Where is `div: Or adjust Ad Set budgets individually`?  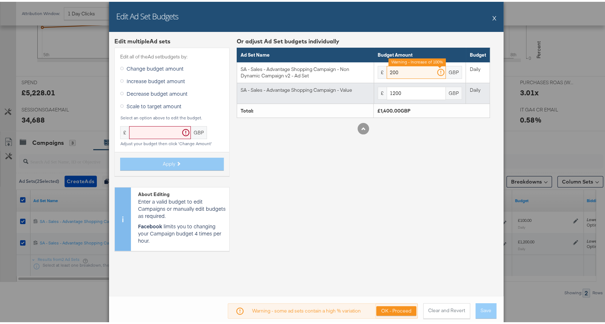 div: Or adjust Ad Set budgets individually is located at coordinates (363, 39).